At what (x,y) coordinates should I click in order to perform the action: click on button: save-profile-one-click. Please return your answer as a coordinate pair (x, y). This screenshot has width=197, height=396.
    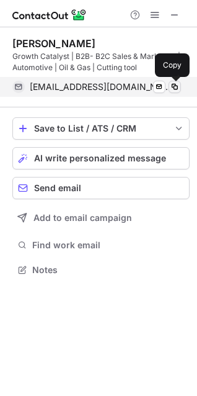
    Looking at the image, I should click on (101, 129).